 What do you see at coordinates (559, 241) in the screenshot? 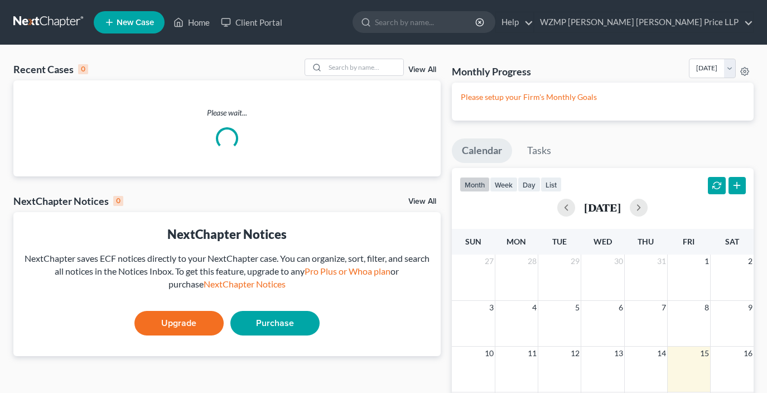
I see `span: Tue` at bounding box center [559, 241].